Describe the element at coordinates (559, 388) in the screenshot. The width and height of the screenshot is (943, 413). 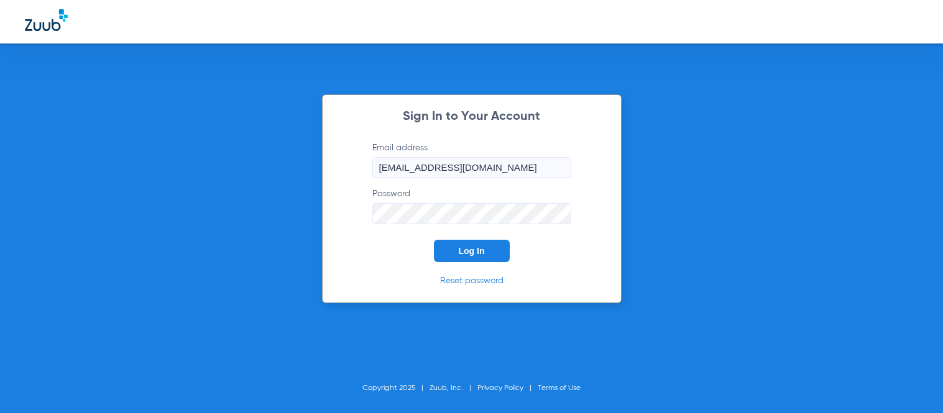
I see `a: Terms of Use` at that location.